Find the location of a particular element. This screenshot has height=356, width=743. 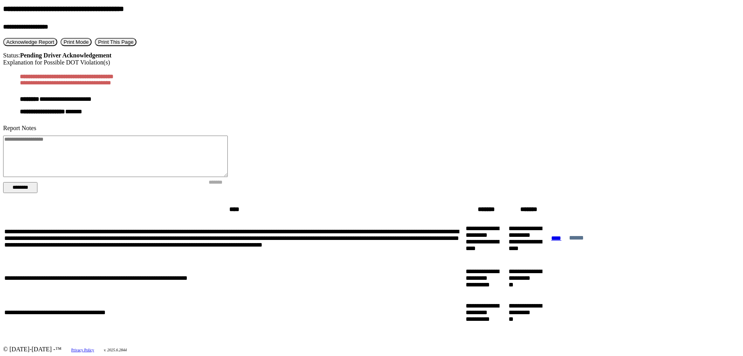

div: Status: is located at coordinates (372, 55).